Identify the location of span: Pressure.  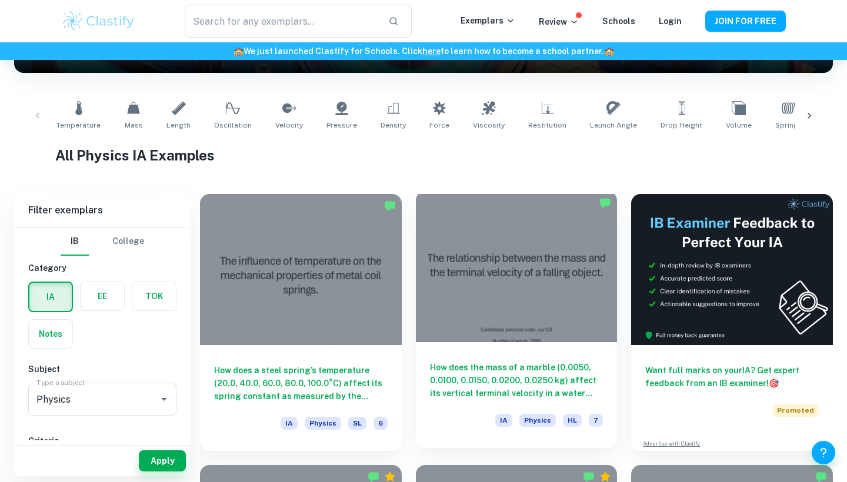
(342, 125).